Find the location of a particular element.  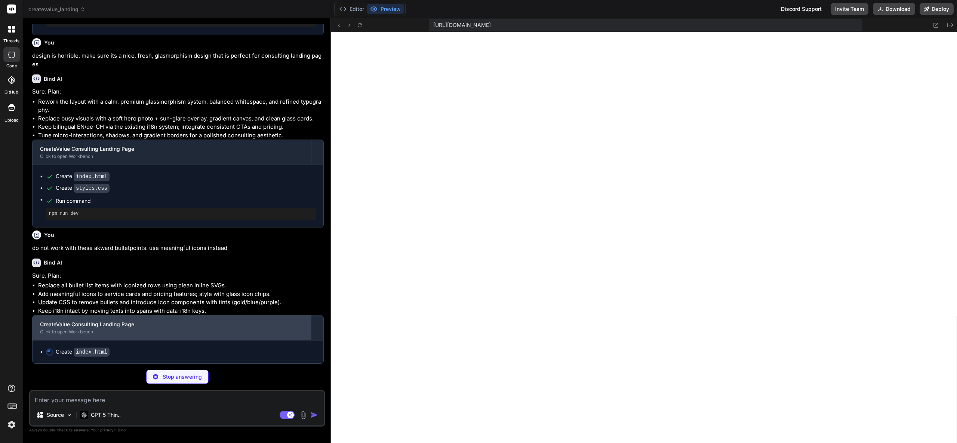

code: styles.css is located at coordinates (92, 188).